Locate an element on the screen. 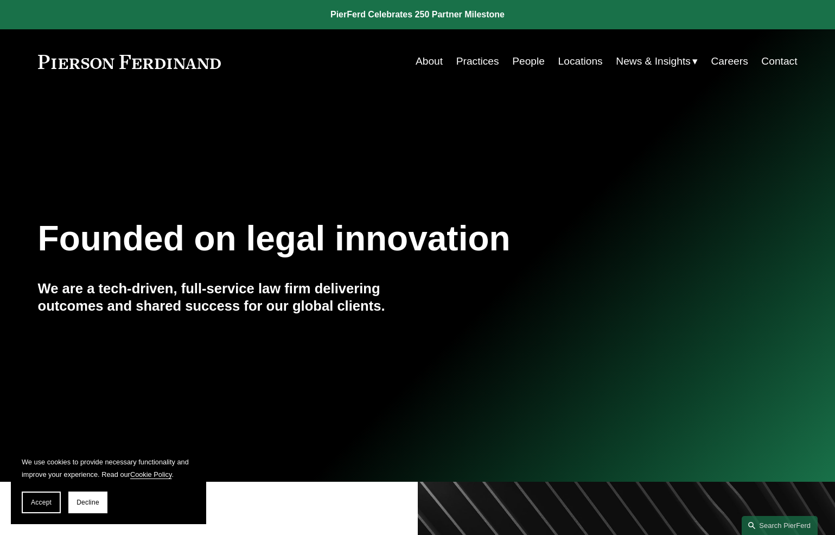 Image resolution: width=835 pixels, height=535 pixels. button: Accept is located at coordinates (41, 502).